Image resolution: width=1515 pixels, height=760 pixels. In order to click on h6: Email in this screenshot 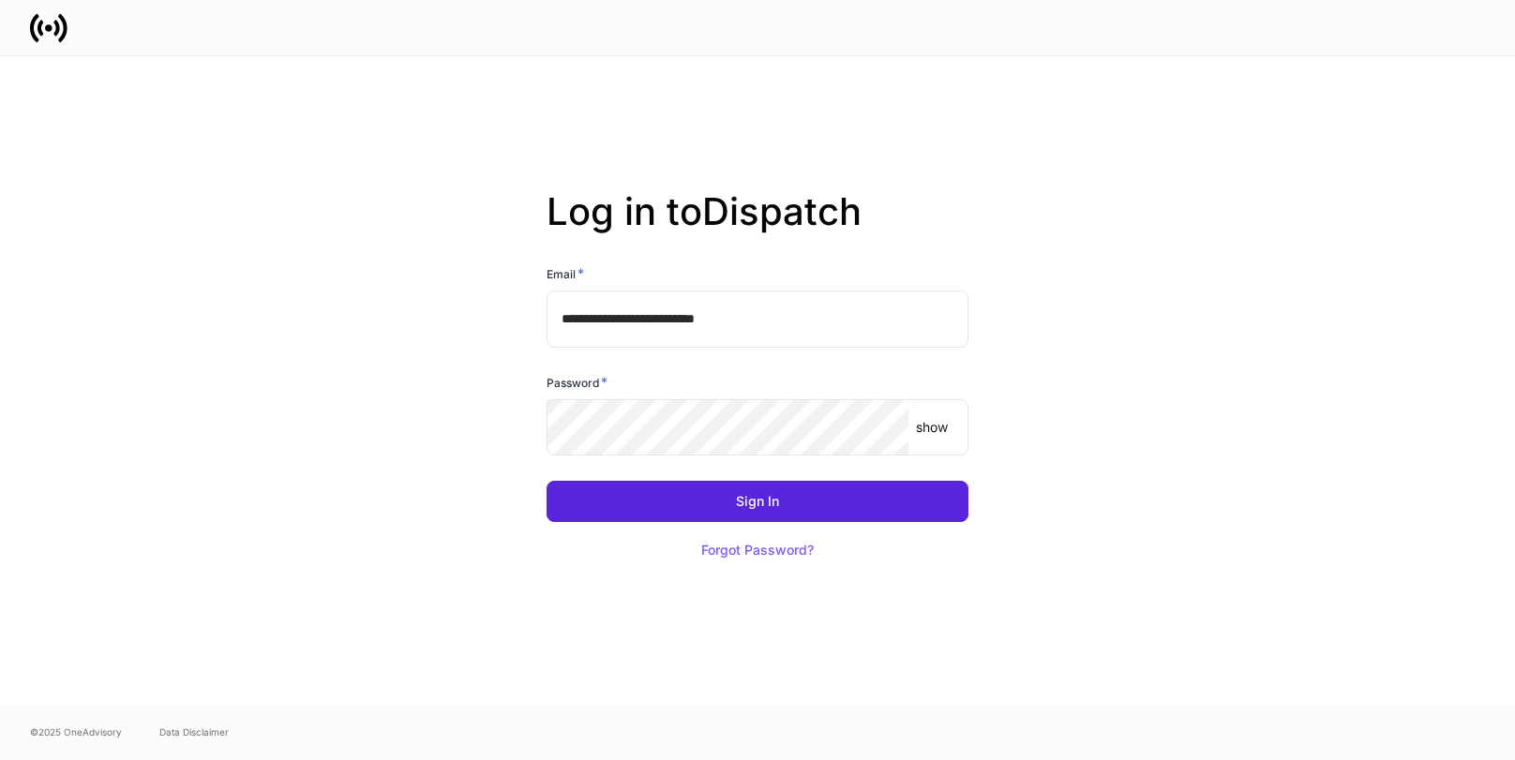, I will do `click(565, 274)`.